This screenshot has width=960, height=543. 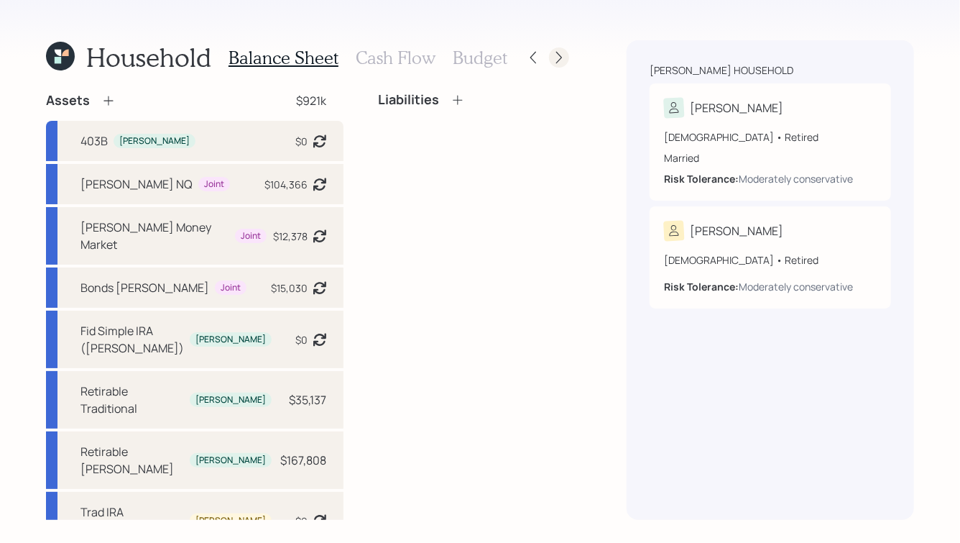 What do you see at coordinates (308, 400) in the screenshot?
I see `div: $35,137` at bounding box center [308, 400].